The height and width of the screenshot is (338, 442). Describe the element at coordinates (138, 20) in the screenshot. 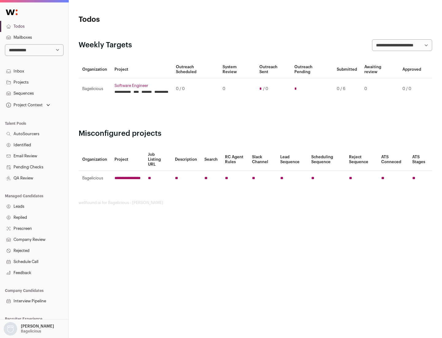

I see `h1: Todos` at that location.